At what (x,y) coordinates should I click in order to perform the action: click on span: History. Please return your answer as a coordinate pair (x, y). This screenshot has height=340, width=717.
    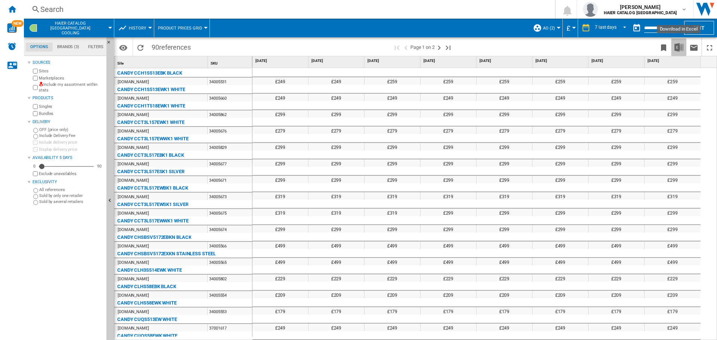
    Looking at the image, I should click on (137, 28).